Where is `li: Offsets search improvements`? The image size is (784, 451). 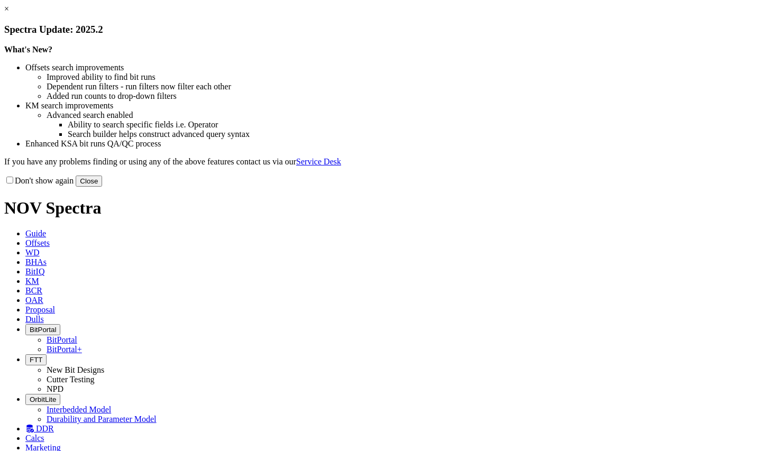
li: Offsets search improvements is located at coordinates (402, 68).